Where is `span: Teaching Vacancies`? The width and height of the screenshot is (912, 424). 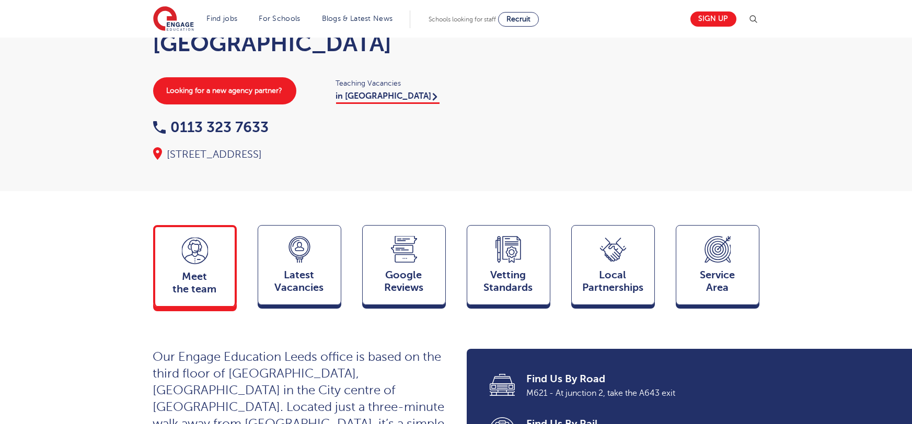 span: Teaching Vacancies is located at coordinates (391, 83).